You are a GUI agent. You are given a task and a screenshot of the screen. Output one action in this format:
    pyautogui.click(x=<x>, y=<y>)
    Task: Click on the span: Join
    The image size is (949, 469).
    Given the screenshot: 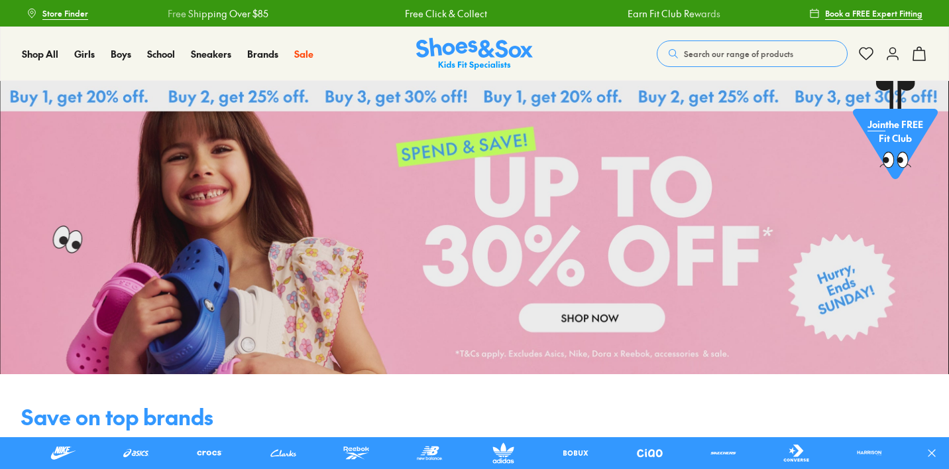 What is the action you would take?
    pyautogui.click(x=876, y=125)
    